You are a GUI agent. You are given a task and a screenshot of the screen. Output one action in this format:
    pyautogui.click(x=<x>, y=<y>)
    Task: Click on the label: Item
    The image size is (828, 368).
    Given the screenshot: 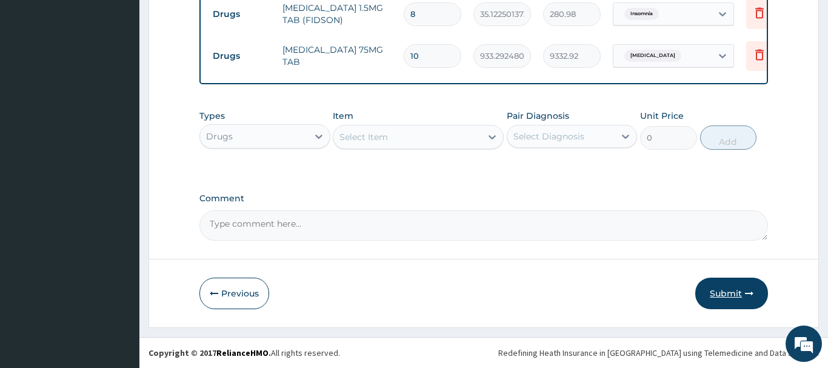 What is the action you would take?
    pyautogui.click(x=343, y=116)
    